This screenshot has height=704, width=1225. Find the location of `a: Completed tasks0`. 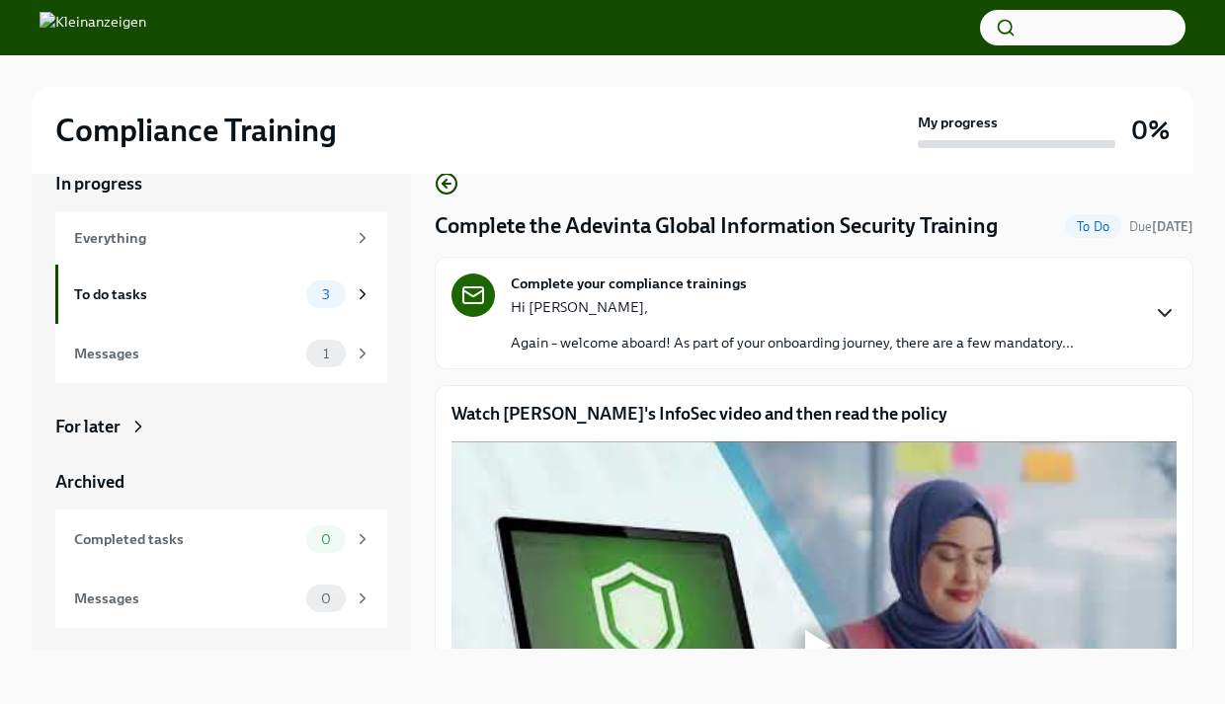

a: Completed tasks0 is located at coordinates (221, 539).